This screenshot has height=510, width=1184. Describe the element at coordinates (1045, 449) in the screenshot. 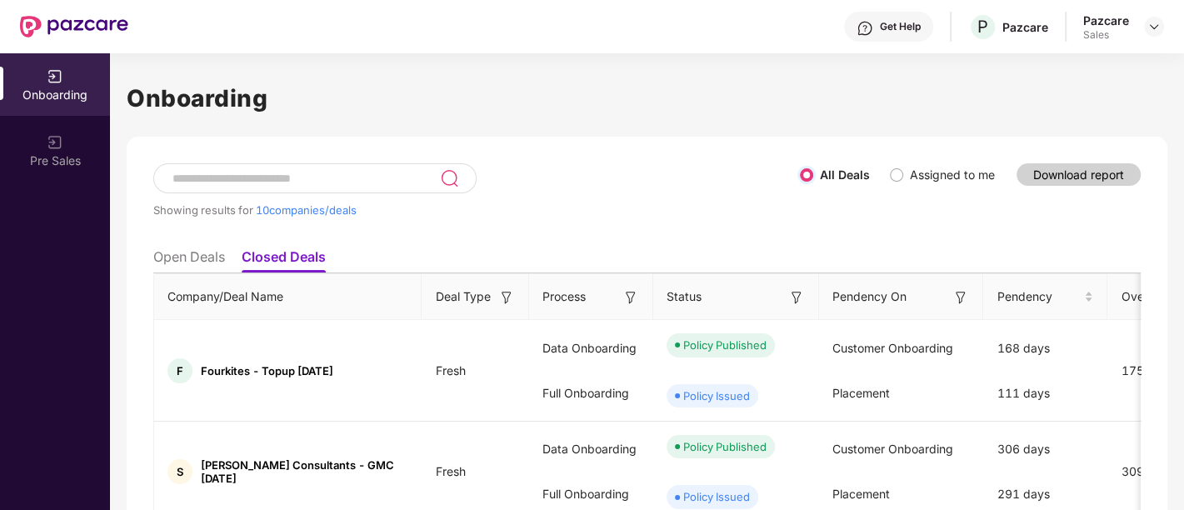

I see `div: 306 days` at that location.